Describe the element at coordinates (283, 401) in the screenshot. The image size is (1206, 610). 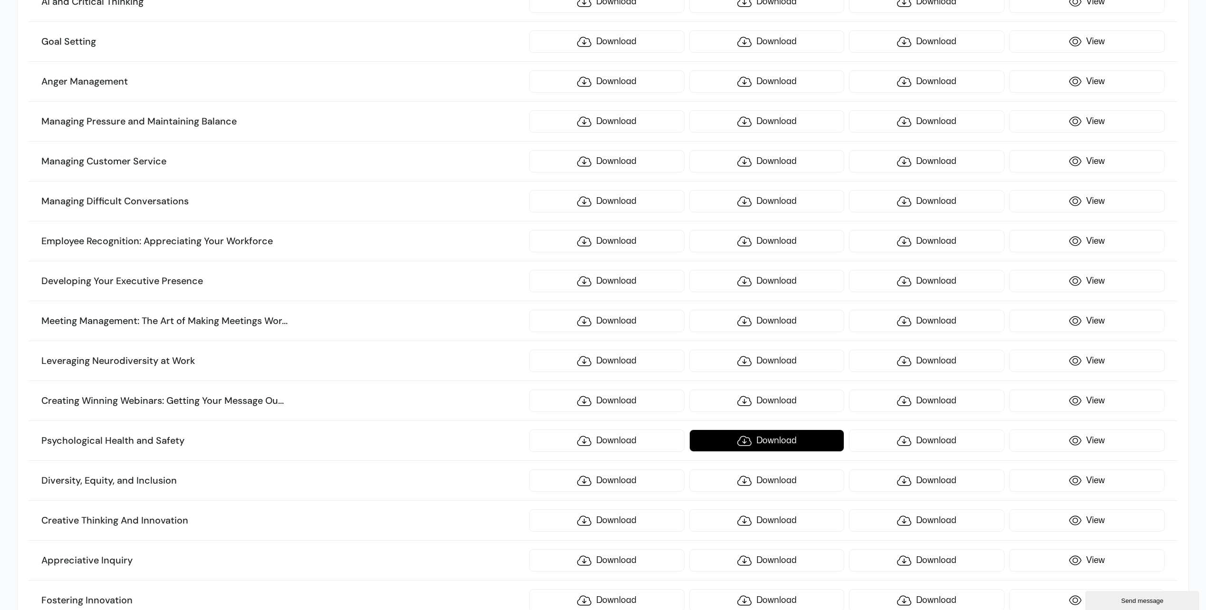
I see `h3: Creating Winning Webinars: Getting Your Message Ou` at that location.